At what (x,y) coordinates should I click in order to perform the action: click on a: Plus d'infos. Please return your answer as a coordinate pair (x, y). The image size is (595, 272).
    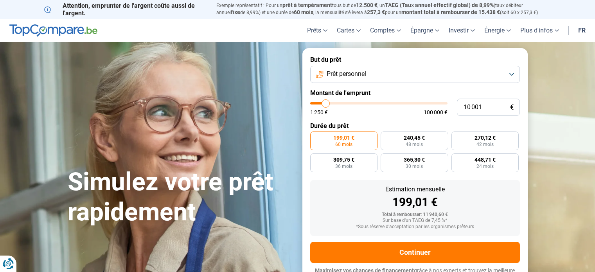
    Looking at the image, I should click on (540, 30).